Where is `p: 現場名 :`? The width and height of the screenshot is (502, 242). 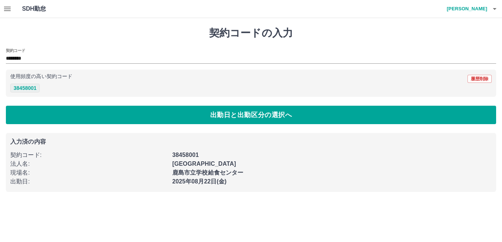
p: 現場名 : is located at coordinates (89, 172).